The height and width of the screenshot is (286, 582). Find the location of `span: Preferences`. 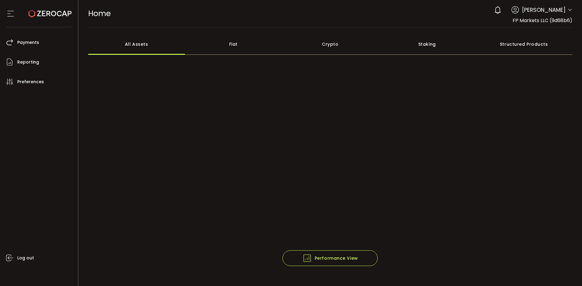

span: Preferences is located at coordinates (31, 82).